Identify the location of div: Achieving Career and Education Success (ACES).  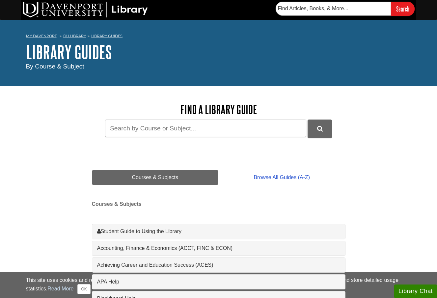
(219, 265).